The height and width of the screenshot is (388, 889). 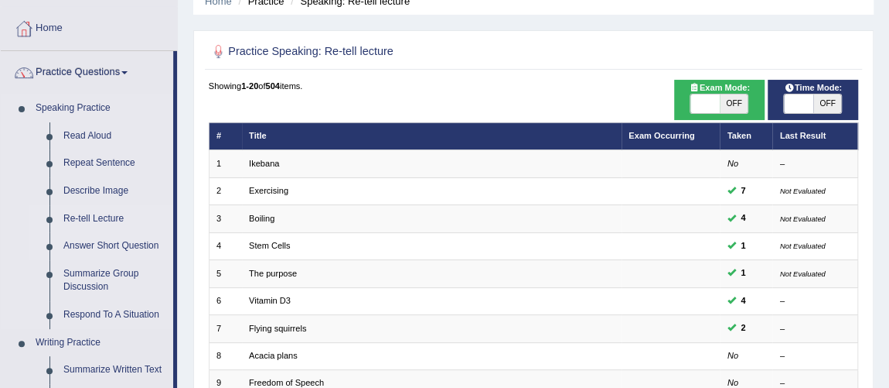 I want to click on a: Freedom of Speech, so click(x=286, y=382).